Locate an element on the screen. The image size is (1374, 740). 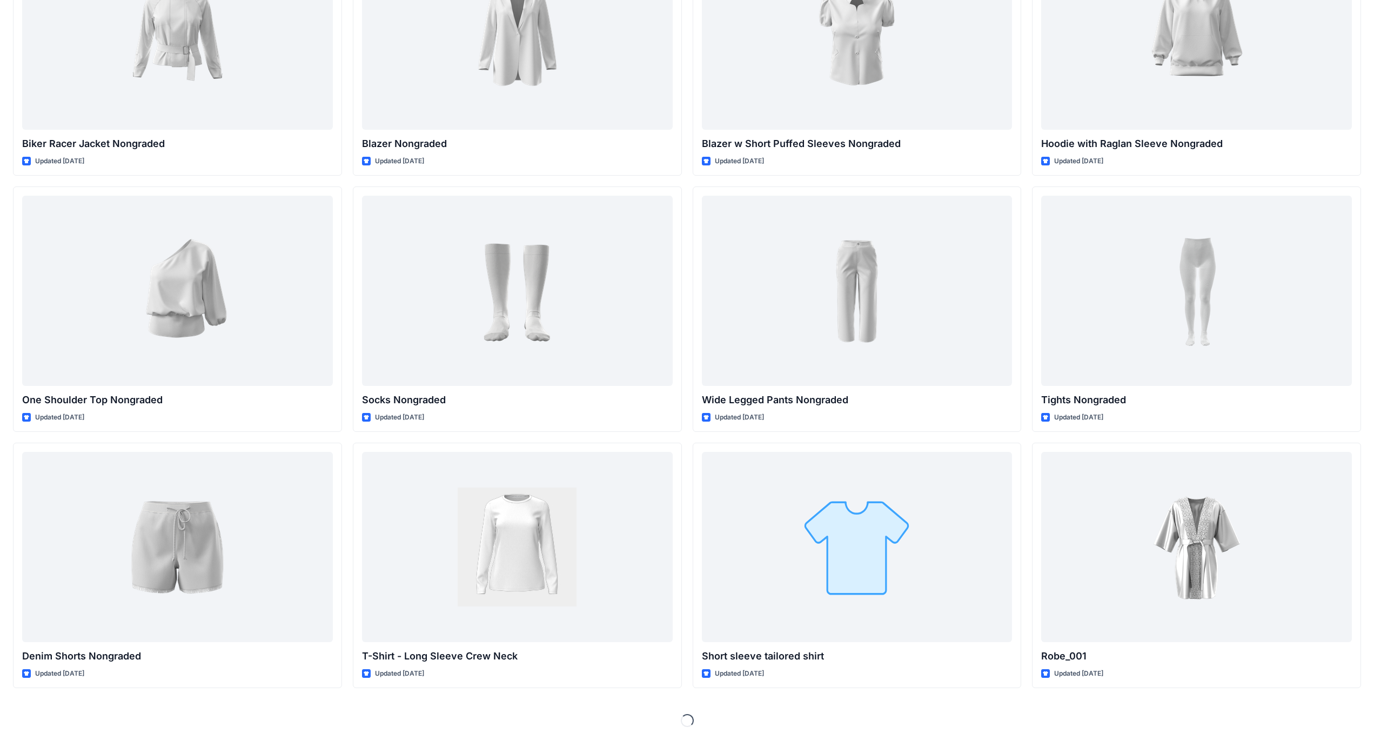
p: Denim Shorts Nongraded is located at coordinates (177, 656).